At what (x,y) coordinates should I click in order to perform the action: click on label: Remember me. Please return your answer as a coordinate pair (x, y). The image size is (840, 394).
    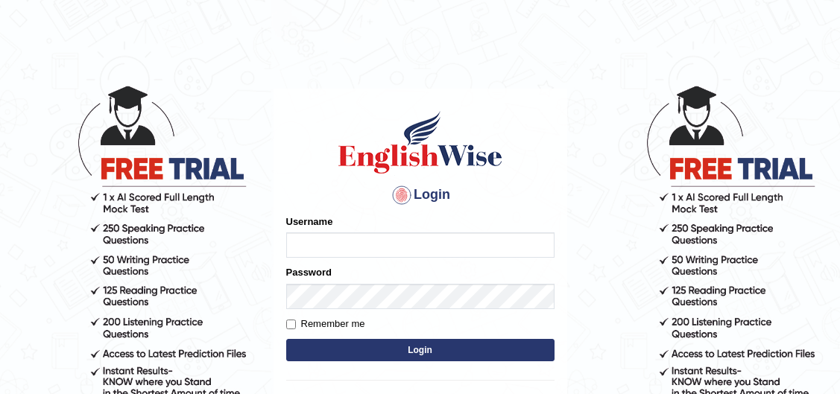
    Looking at the image, I should click on (326, 324).